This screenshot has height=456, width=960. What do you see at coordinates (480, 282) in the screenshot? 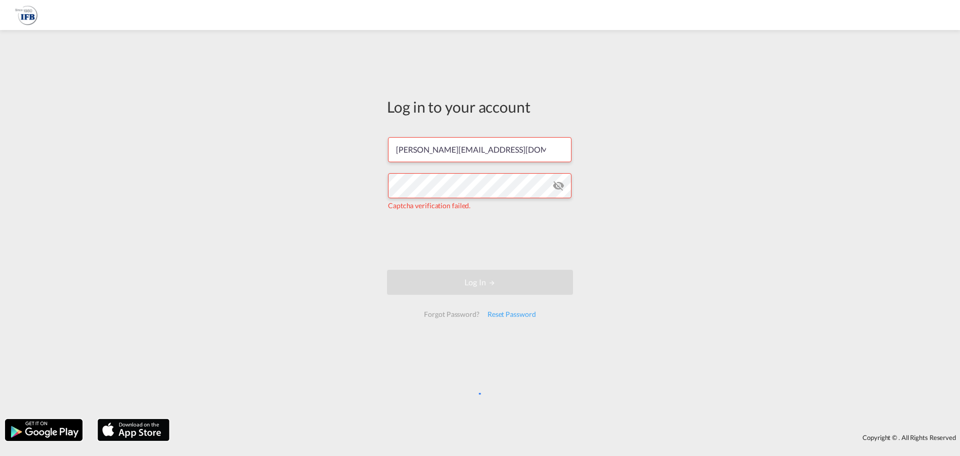
I see `button: LOGIN` at bounding box center [480, 282].